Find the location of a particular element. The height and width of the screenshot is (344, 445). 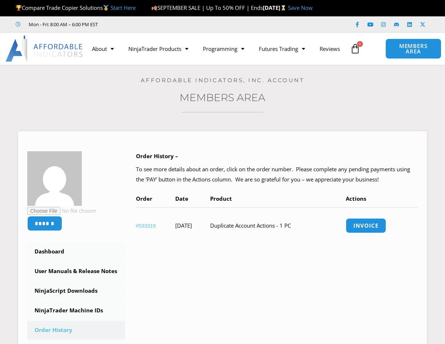

a: 0 is located at coordinates (355, 49).